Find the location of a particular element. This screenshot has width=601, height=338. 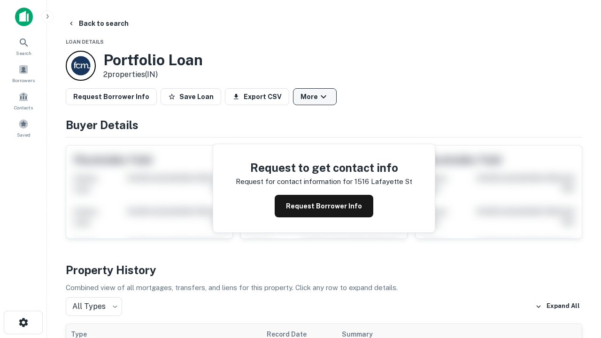

div: Chat Widget is located at coordinates (578, 286).